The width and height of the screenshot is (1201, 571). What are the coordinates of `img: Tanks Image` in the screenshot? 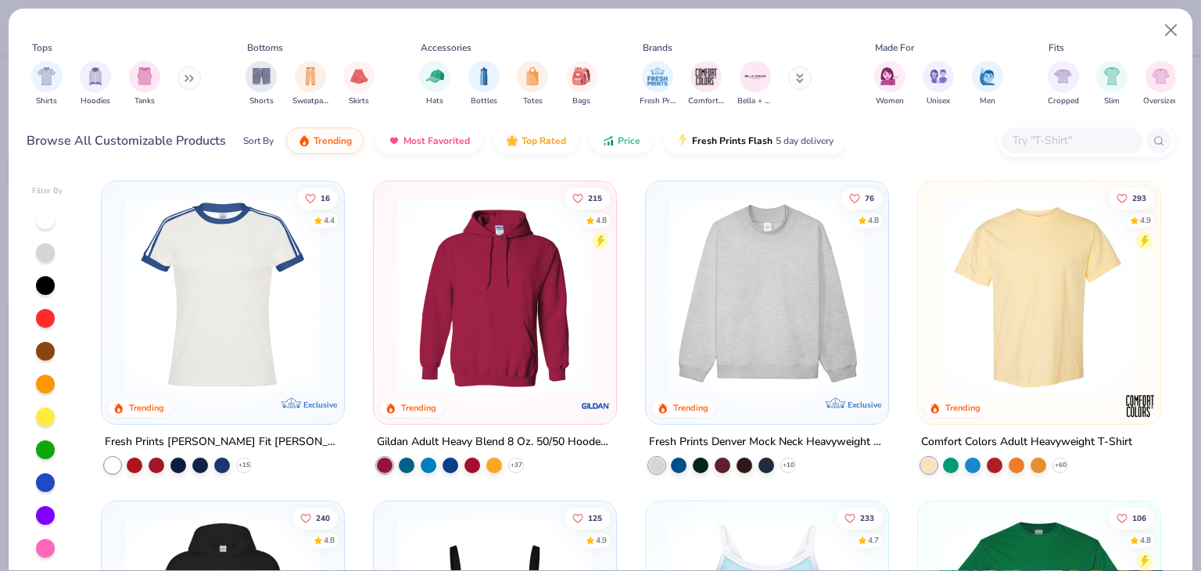 It's located at (145, 76).